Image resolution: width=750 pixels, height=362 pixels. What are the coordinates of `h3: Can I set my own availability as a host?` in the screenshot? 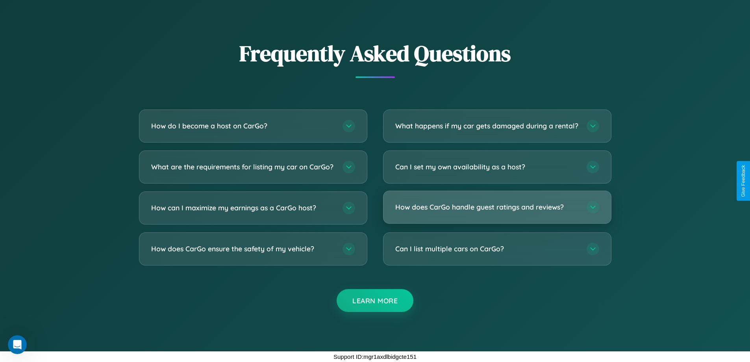 It's located at (487, 167).